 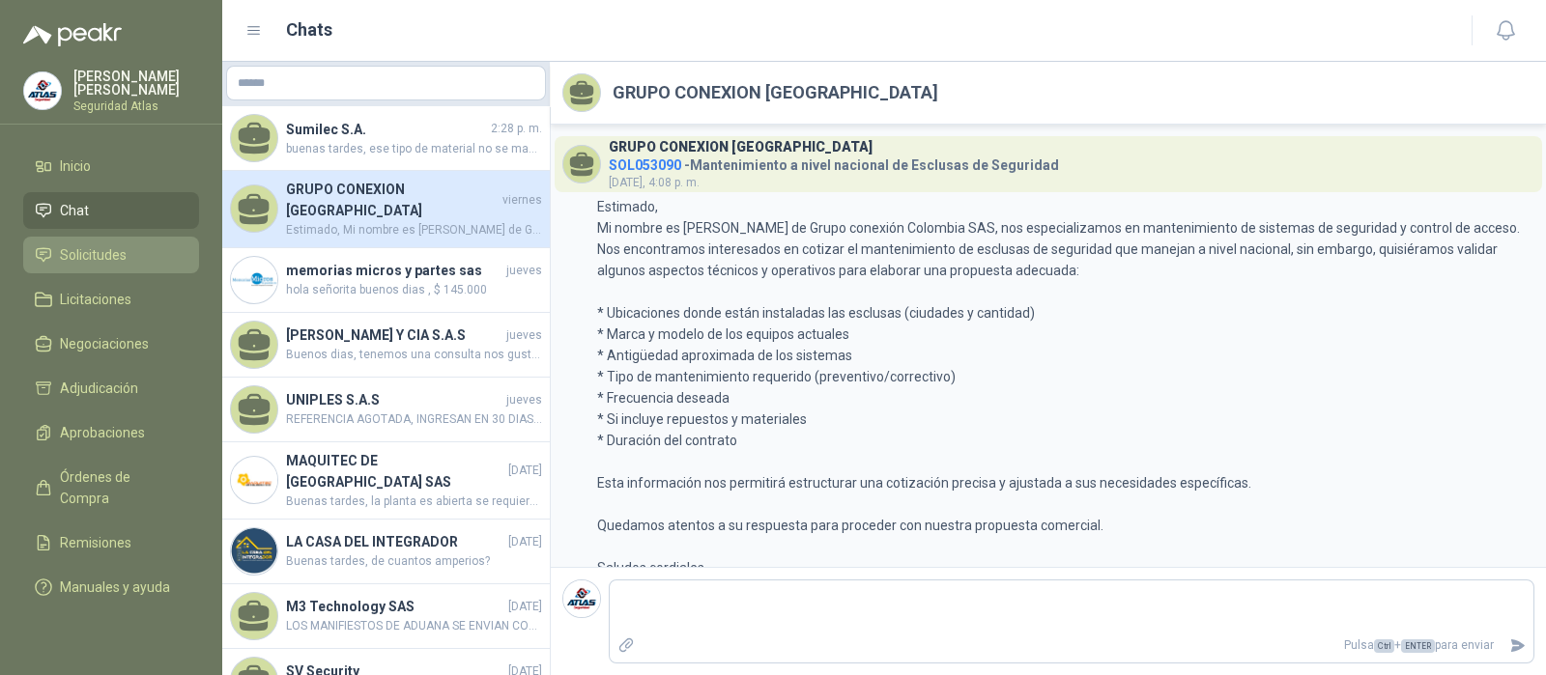 What do you see at coordinates (111, 211) in the screenshot?
I see `a: Chat` at bounding box center [111, 211].